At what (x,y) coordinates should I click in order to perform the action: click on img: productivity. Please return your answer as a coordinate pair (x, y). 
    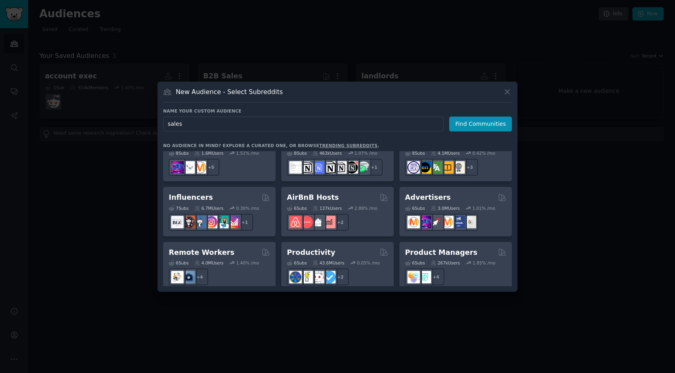
    Looking at the image, I should click on (318, 277).